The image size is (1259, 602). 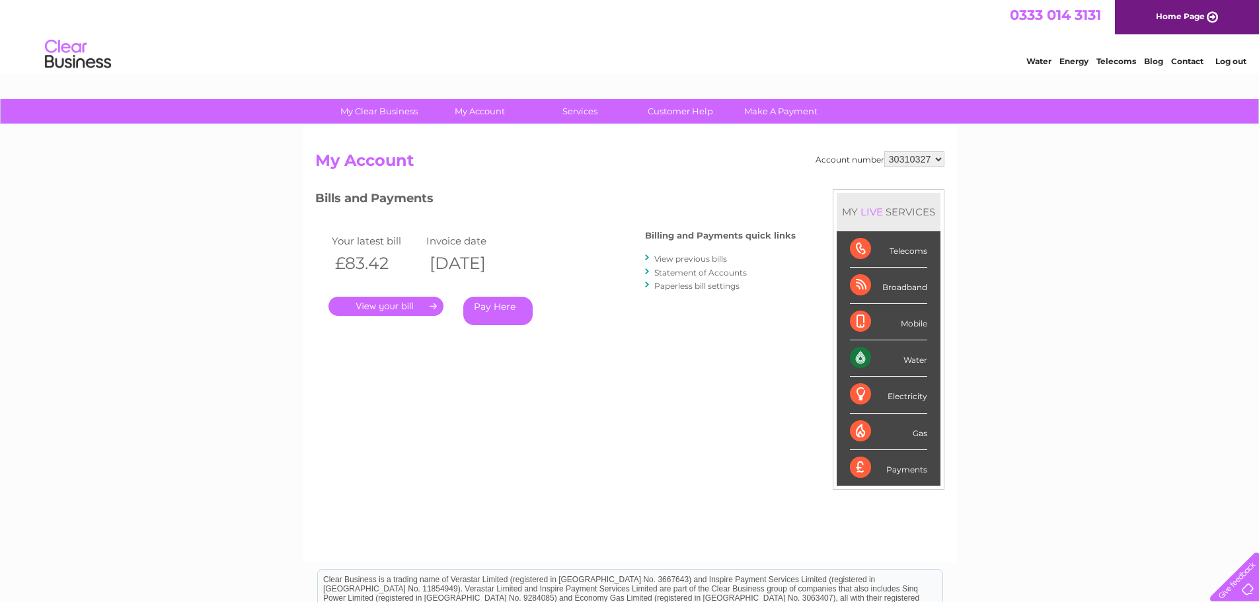 What do you see at coordinates (1074, 61) in the screenshot?
I see `a: Energy` at bounding box center [1074, 61].